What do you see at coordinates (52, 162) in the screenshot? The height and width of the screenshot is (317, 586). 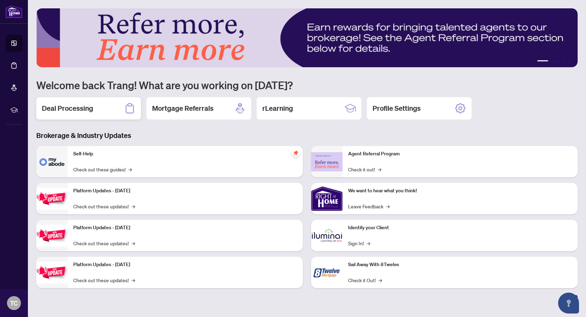 I see `img: Self-Help` at bounding box center [52, 162].